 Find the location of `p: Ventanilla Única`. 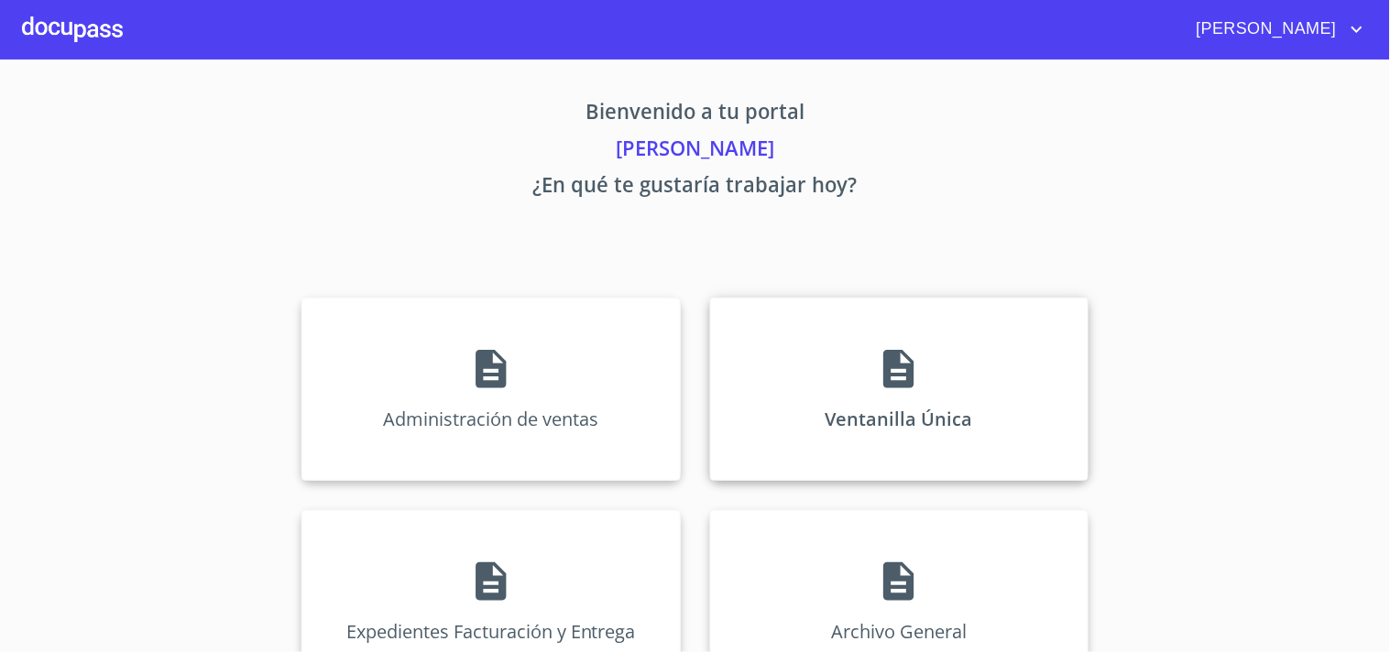

p: Ventanilla Única is located at coordinates (899, 419).